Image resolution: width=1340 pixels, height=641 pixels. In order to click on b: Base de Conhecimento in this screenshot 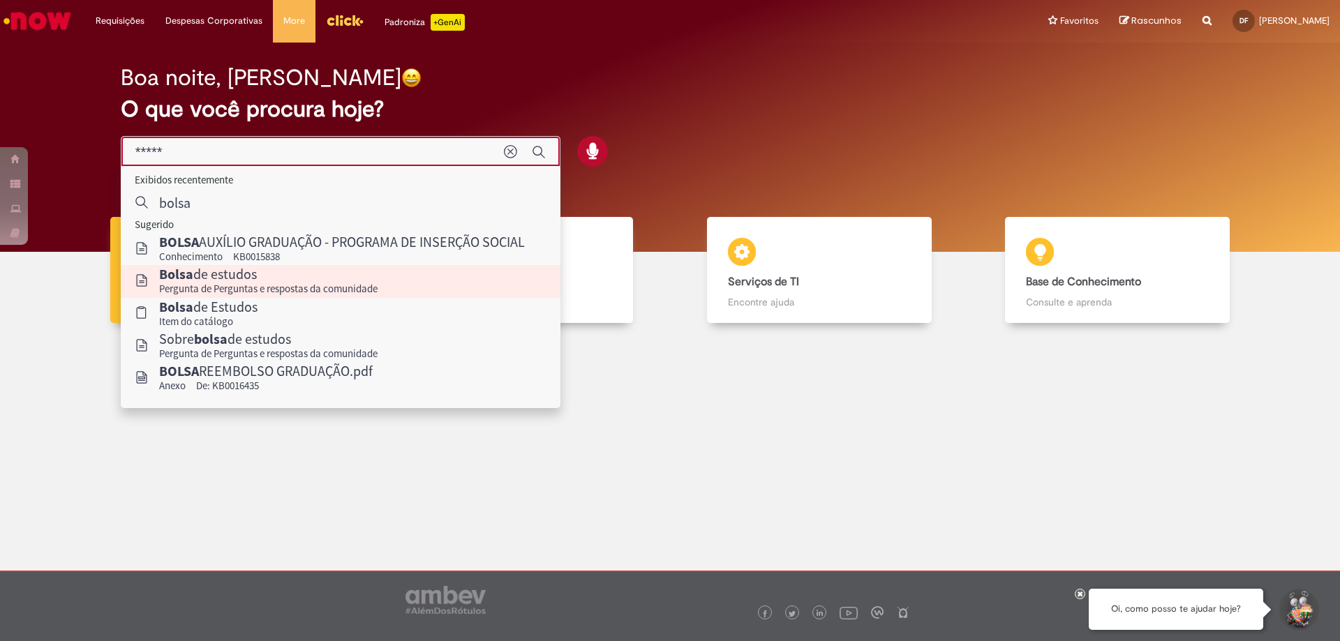, I will do `click(1083, 282)`.